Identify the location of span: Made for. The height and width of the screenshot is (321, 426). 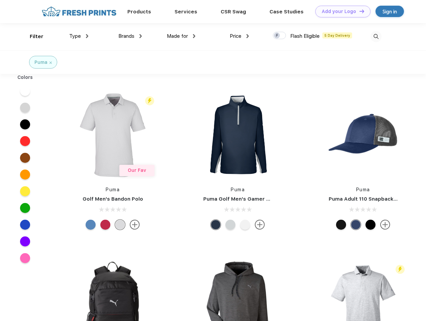
(177, 36).